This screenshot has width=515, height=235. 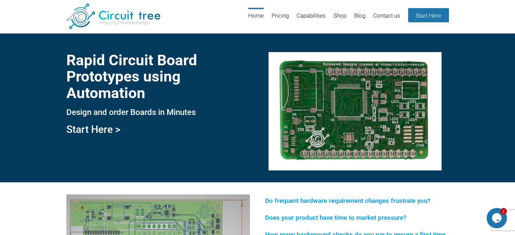 I want to click on a: Blog, so click(x=360, y=19).